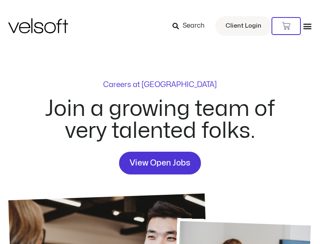  I want to click on div: Menu Toggle, so click(307, 26).